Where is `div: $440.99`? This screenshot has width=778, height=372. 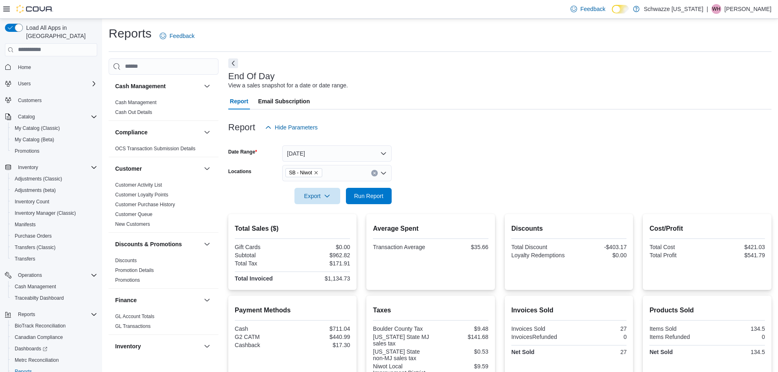
div: $440.99 is located at coordinates (322, 337).